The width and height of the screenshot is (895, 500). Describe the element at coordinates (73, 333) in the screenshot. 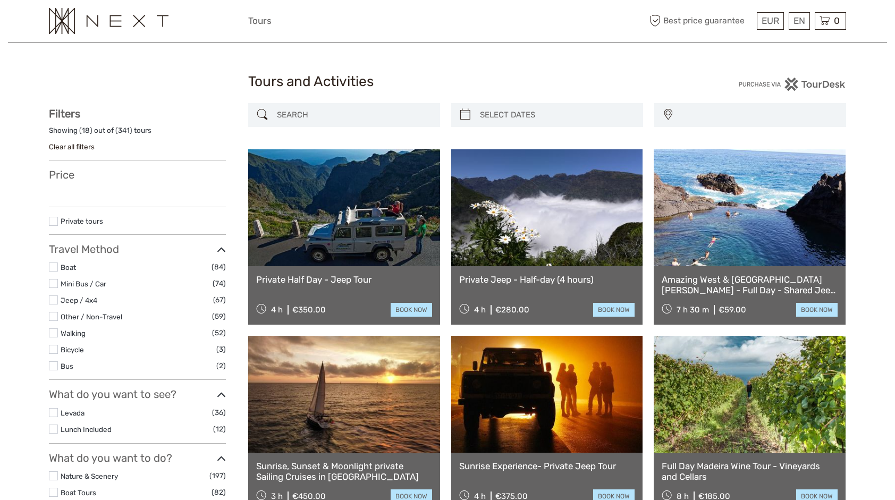

I see `a: Walking` at that location.